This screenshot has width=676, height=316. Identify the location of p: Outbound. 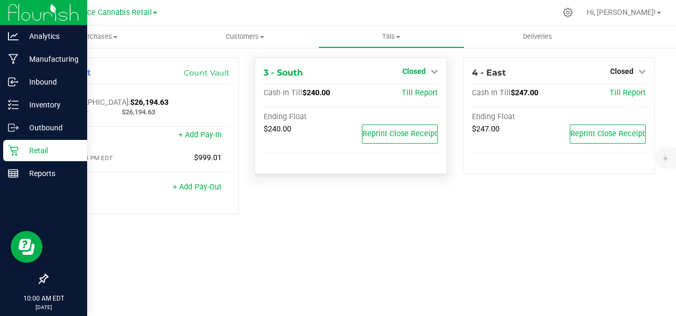
(50, 128).